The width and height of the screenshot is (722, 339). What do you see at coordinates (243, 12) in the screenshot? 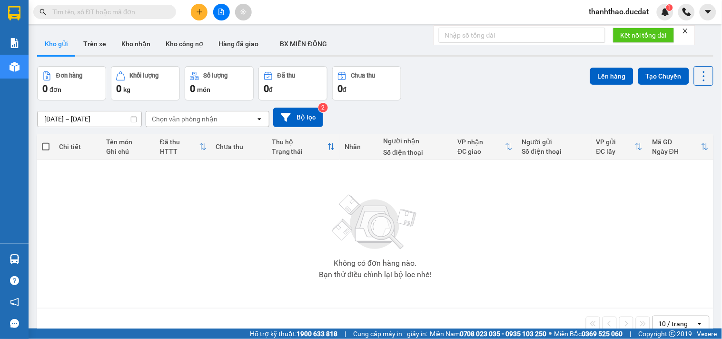
I see `button: aim` at bounding box center [243, 12].